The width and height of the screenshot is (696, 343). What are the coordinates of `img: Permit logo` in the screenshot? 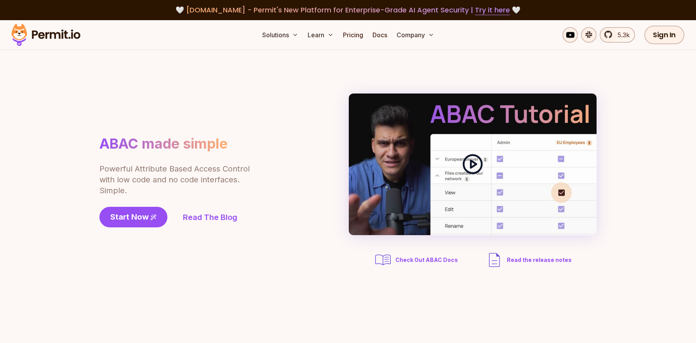 It's located at (46, 35).